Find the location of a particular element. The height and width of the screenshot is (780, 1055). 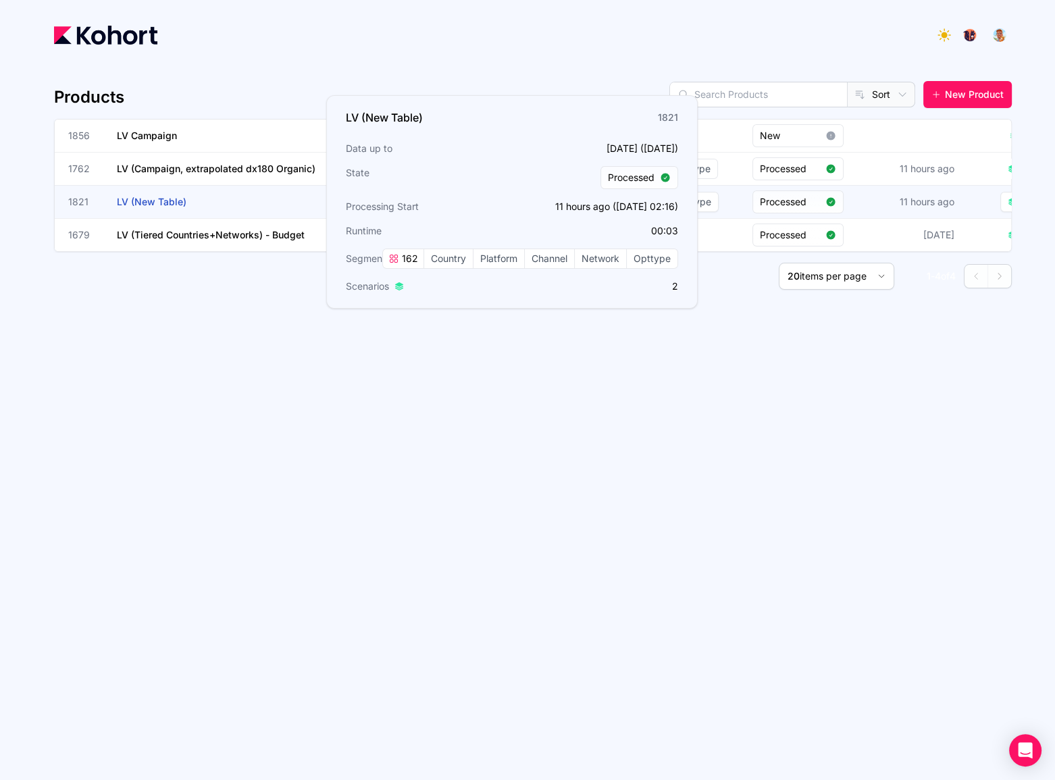

input: Search Products is located at coordinates (759, 95).